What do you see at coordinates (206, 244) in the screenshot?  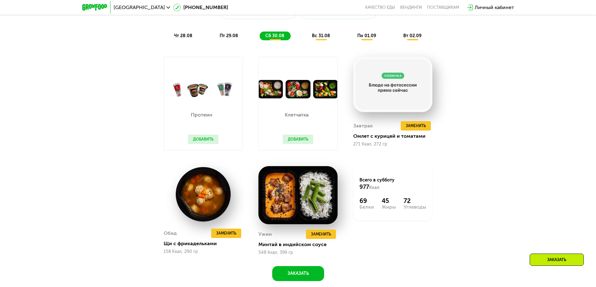 I see `div: Щи с фрикадельками` at bounding box center [206, 244].